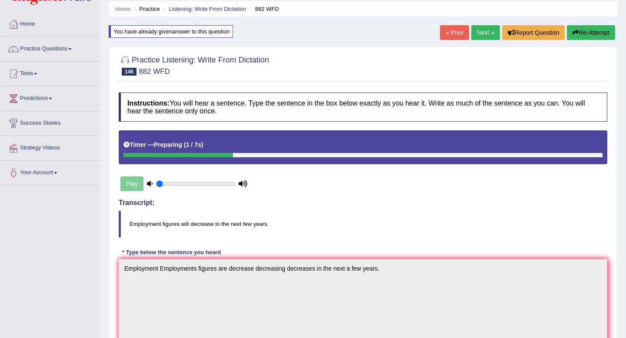  I want to click on h5: Timer —, so click(163, 145).